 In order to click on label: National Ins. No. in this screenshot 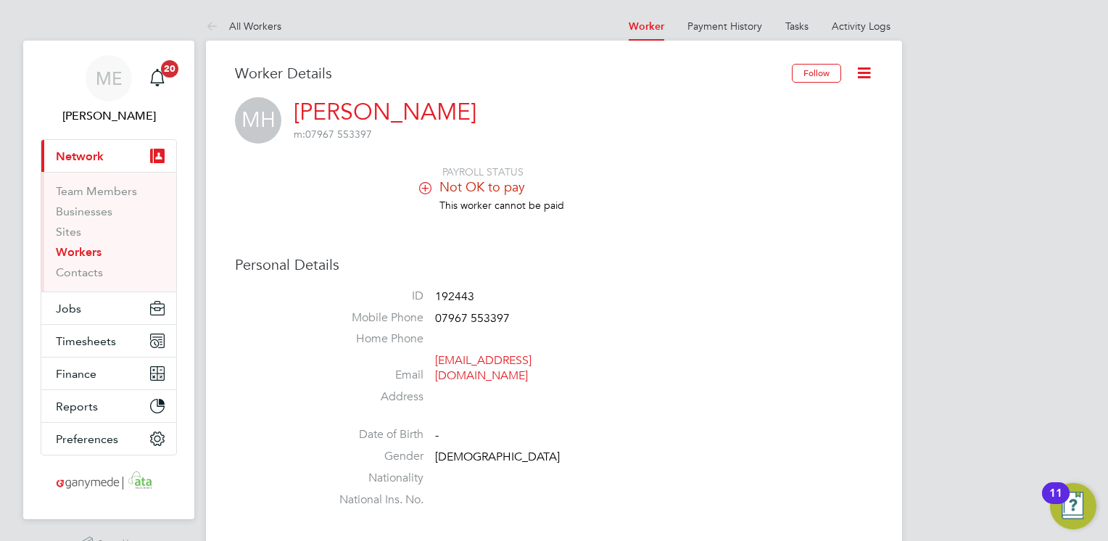, I will do `click(373, 500)`.